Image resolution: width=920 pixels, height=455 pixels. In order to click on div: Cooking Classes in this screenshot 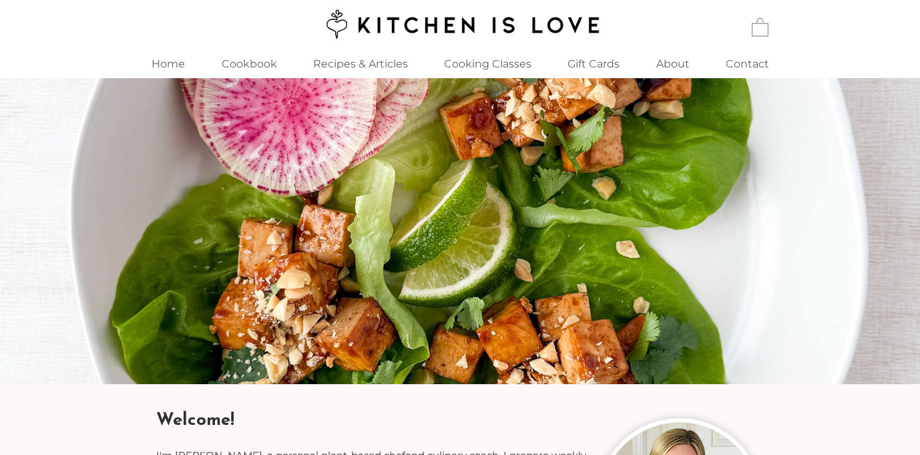, I will do `click(487, 63)`.